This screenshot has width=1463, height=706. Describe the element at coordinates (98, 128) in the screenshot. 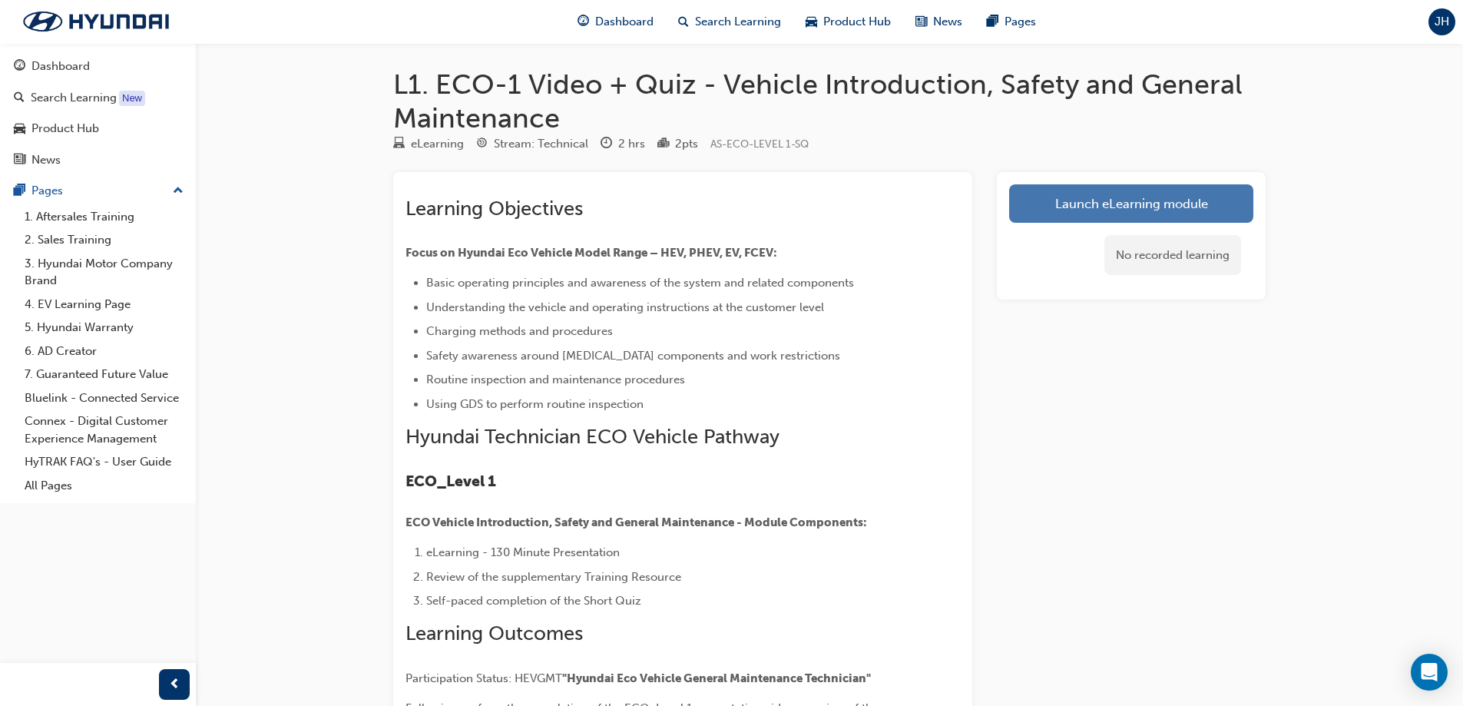

I see `a: Product Hub` at that location.